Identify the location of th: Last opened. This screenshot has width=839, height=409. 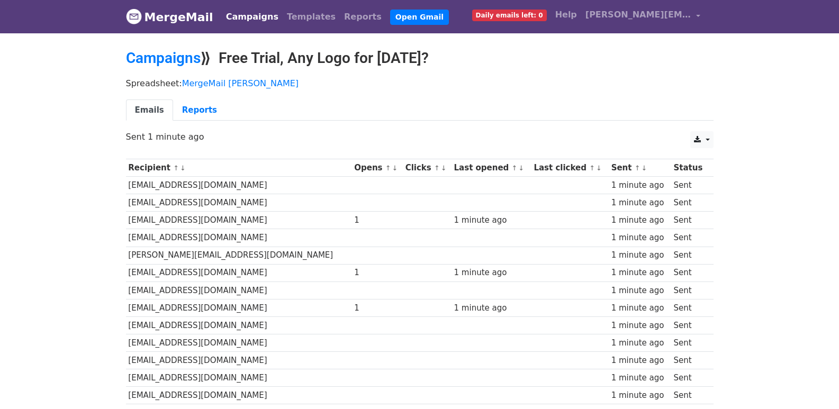
(491, 168).